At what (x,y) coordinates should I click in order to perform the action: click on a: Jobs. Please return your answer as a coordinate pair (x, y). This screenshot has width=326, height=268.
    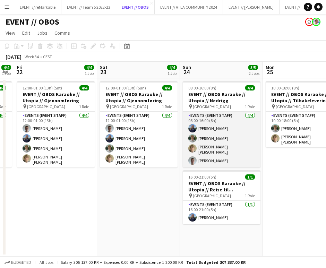
    Looking at the image, I should click on (42, 33).